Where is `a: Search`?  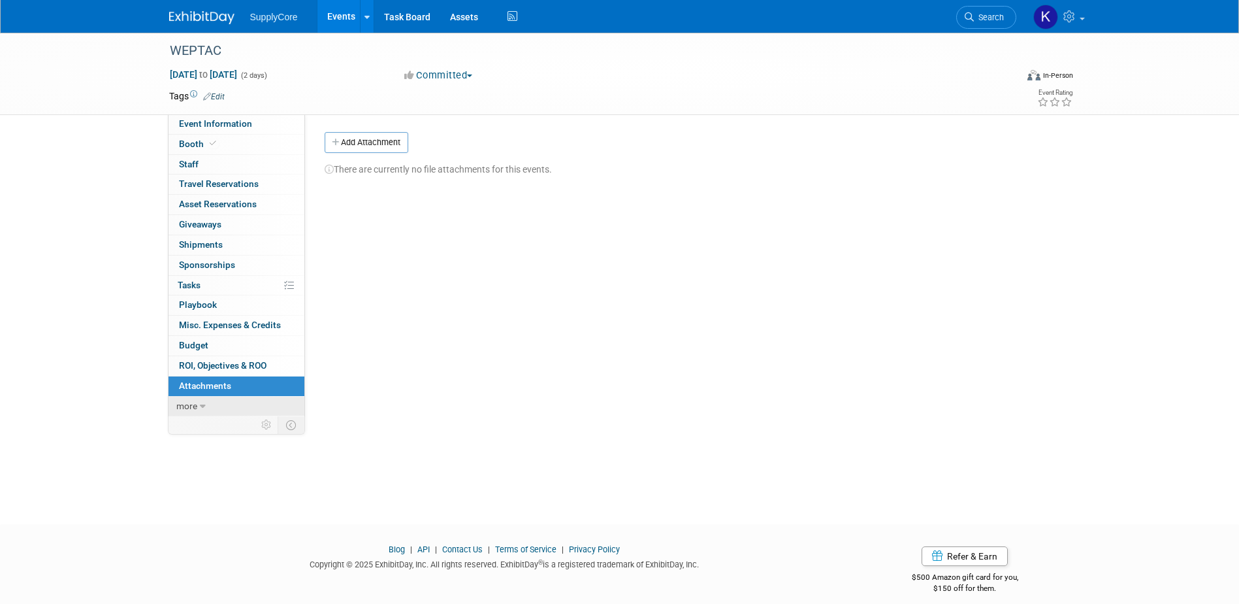
a: Search is located at coordinates (987, 17).